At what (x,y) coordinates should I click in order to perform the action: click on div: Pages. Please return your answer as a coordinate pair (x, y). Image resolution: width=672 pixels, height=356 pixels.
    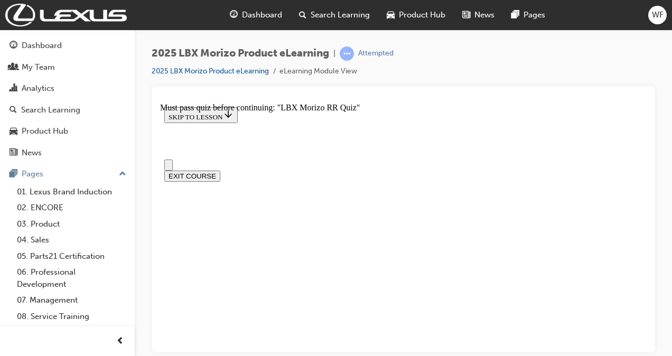
    Looking at the image, I should click on (32, 174).